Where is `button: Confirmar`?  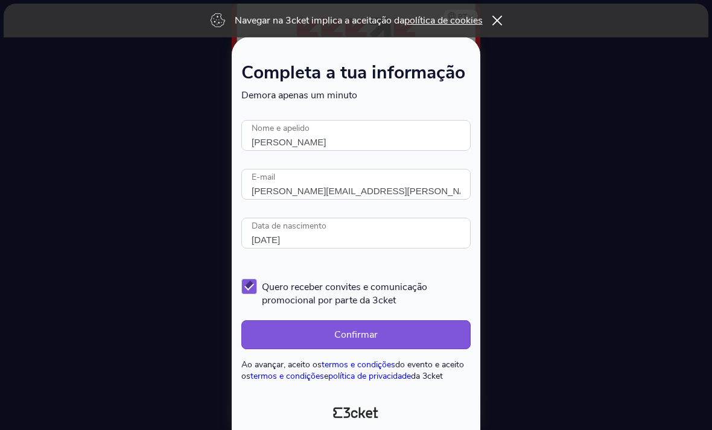 button: Confirmar is located at coordinates (356, 335).